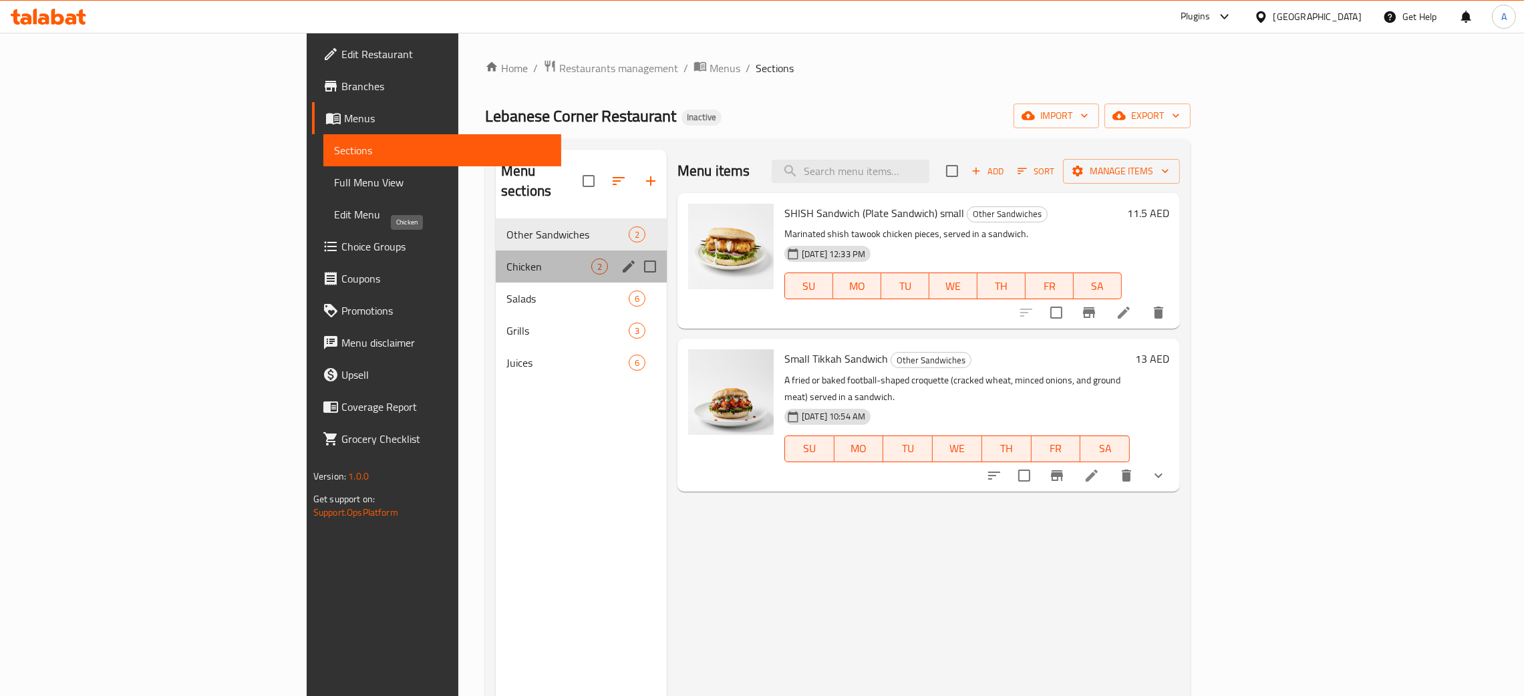  I want to click on span: Coverage Report, so click(446, 407).